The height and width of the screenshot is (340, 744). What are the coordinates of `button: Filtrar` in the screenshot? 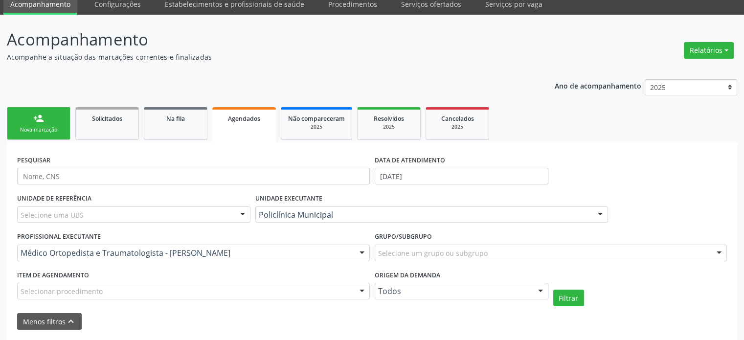 It's located at (568, 298).